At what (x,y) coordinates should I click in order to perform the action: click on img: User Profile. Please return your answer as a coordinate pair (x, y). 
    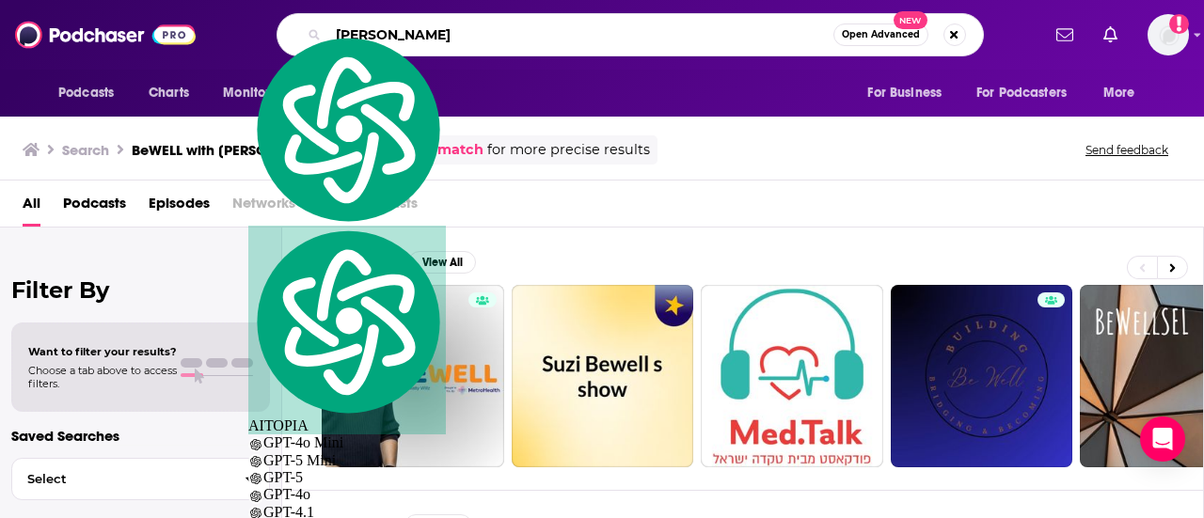
    Looking at the image, I should click on (1168, 35).